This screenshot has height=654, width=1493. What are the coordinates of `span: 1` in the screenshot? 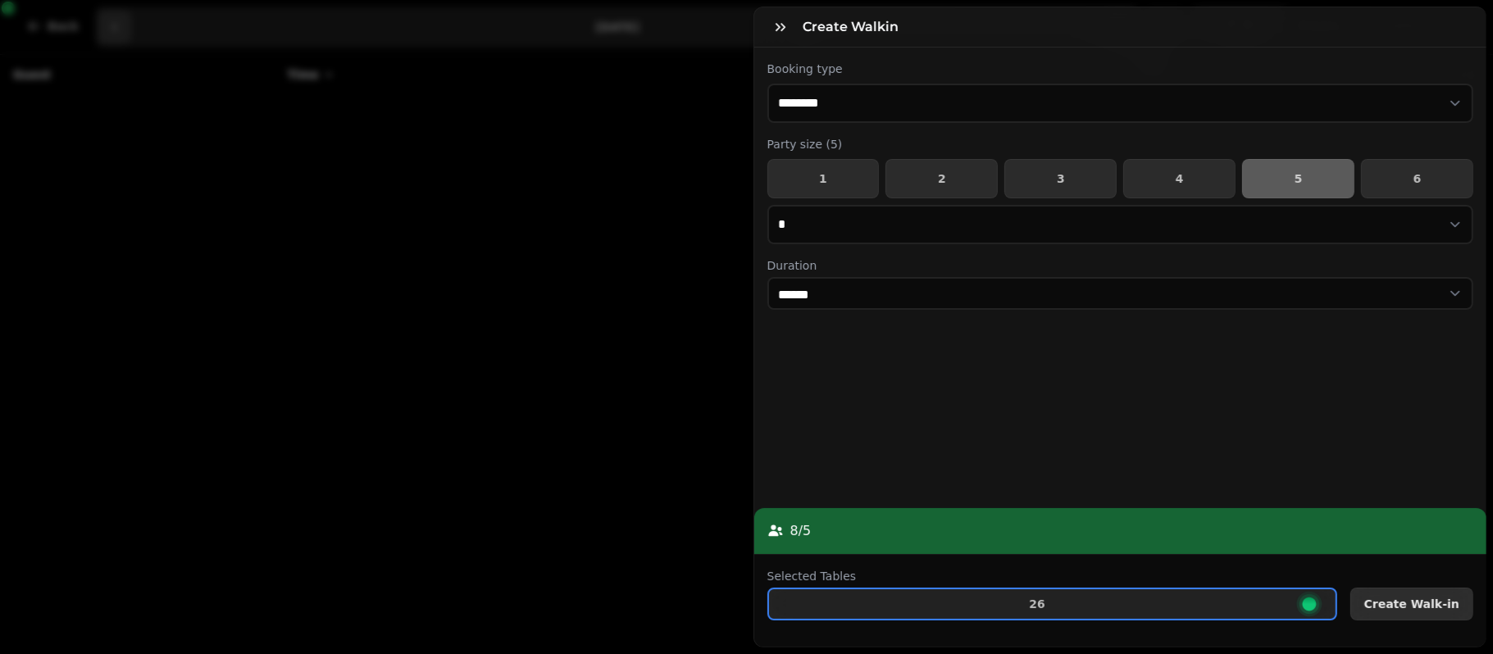 It's located at (823, 179).